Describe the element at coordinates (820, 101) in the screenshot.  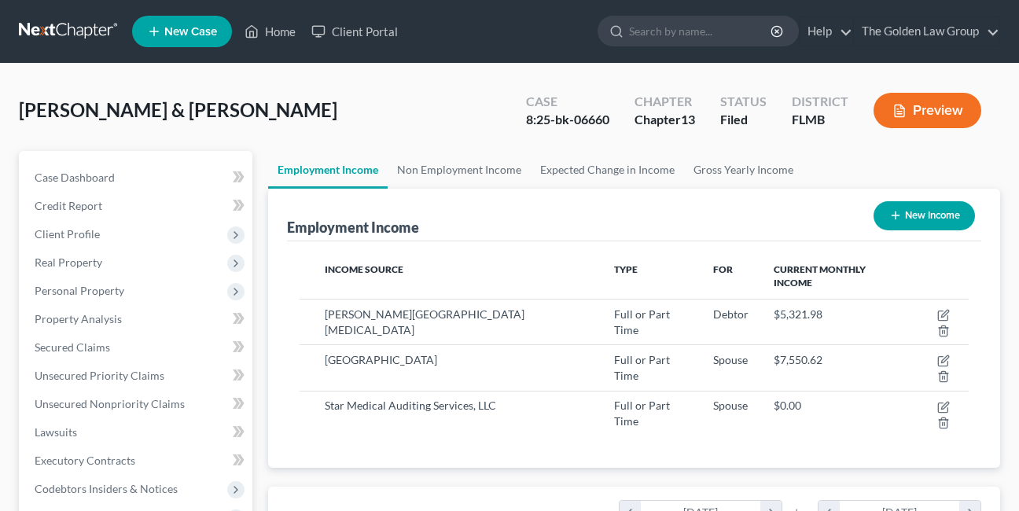
I see `div: District` at that location.